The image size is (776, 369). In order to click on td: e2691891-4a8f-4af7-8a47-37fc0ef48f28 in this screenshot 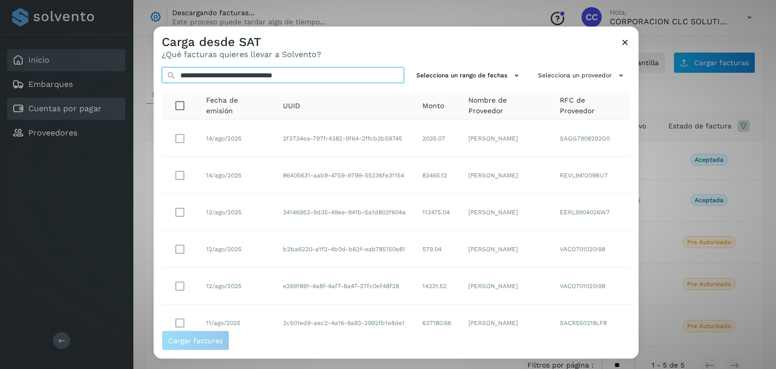, I will do `click(344, 285)`.